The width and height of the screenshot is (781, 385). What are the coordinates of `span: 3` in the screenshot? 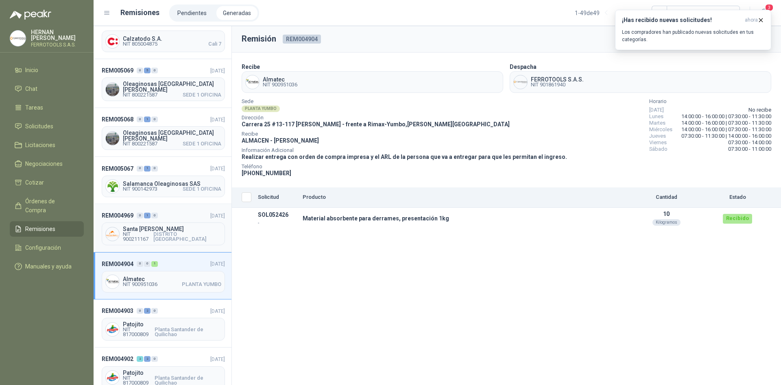 It's located at (770, 7).